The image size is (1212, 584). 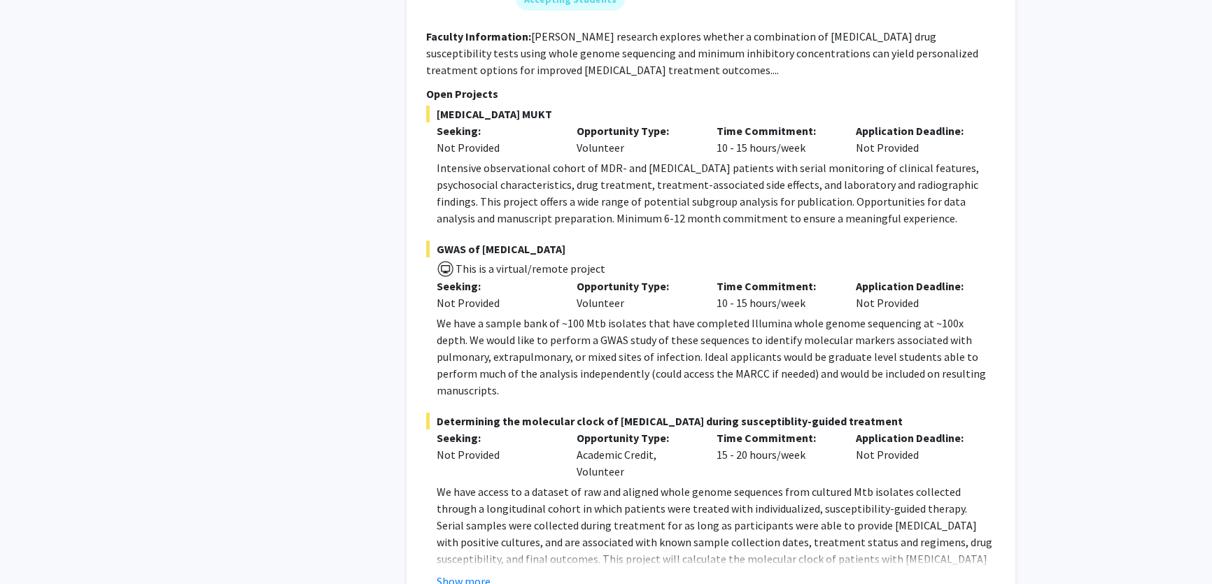 I want to click on div: 15 - 20 hours/week, so click(x=776, y=455).